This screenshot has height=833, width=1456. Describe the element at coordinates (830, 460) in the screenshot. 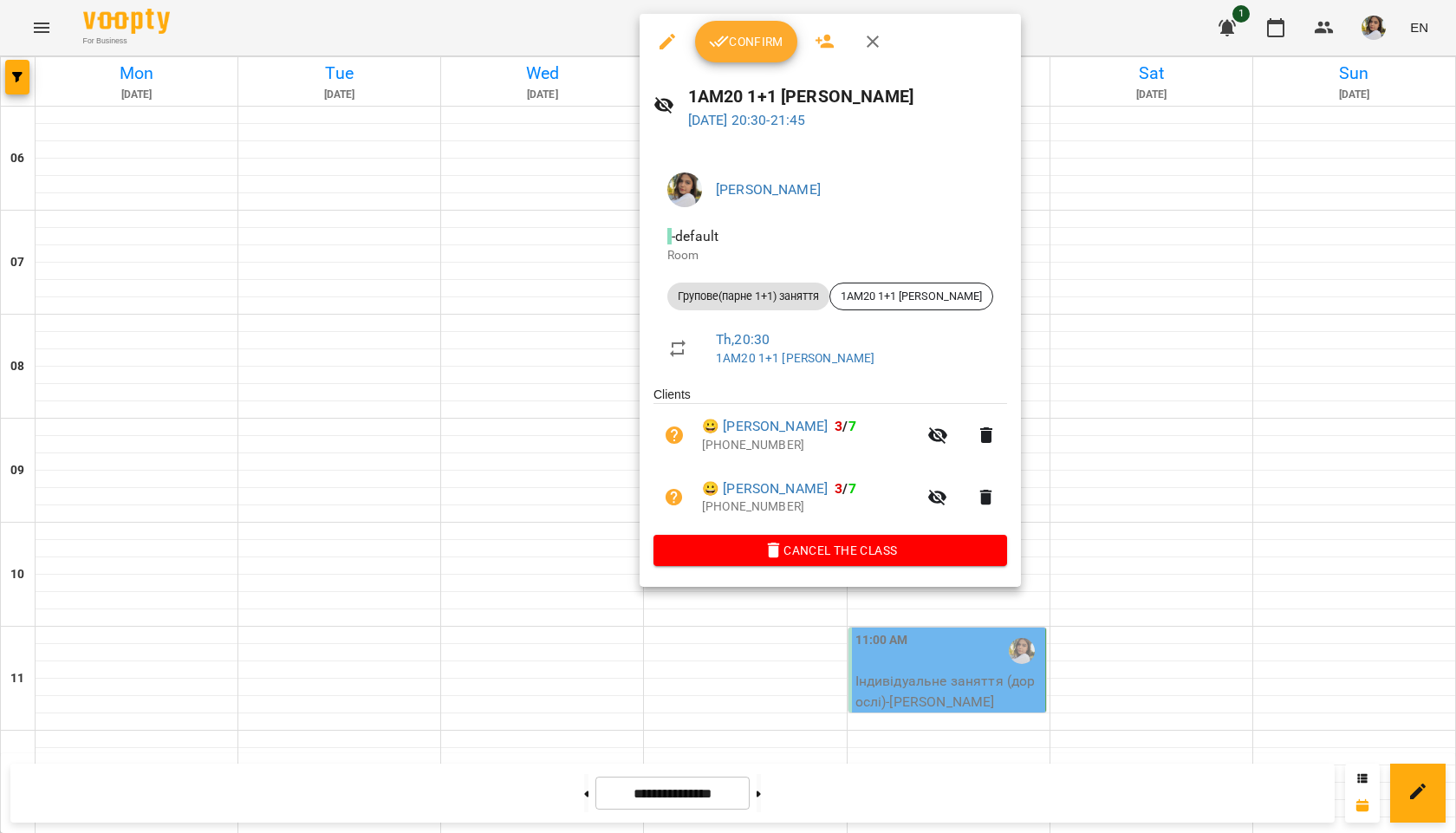

I see `ul: Clients` at that location.